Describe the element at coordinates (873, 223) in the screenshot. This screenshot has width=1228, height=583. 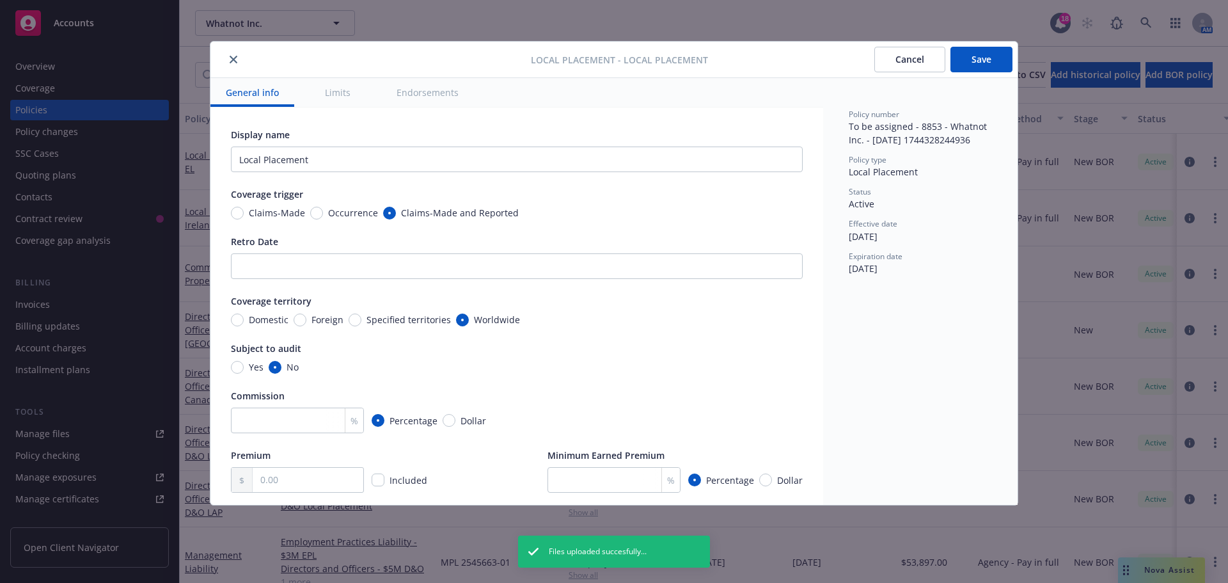
I see `span: Effective date` at that location.